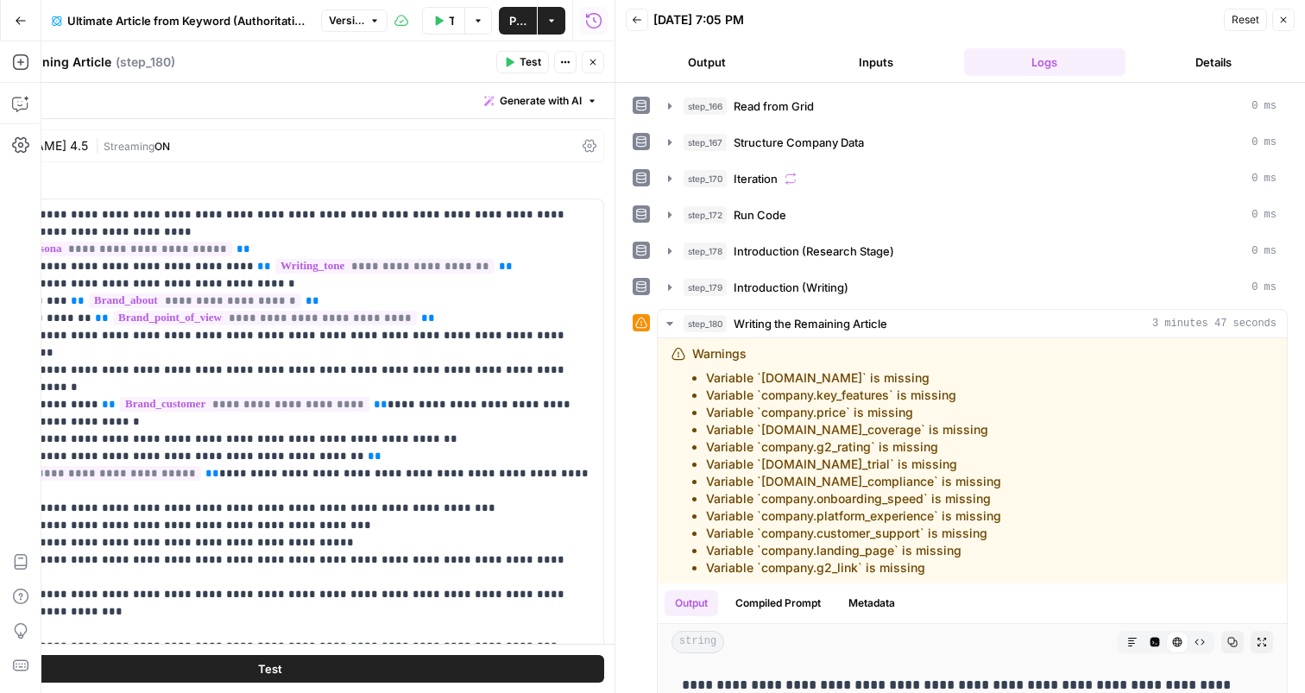 The height and width of the screenshot is (693, 1305). Describe the element at coordinates (854, 395) in the screenshot. I see `li: Variable `company.key_features` is missing` at that location.